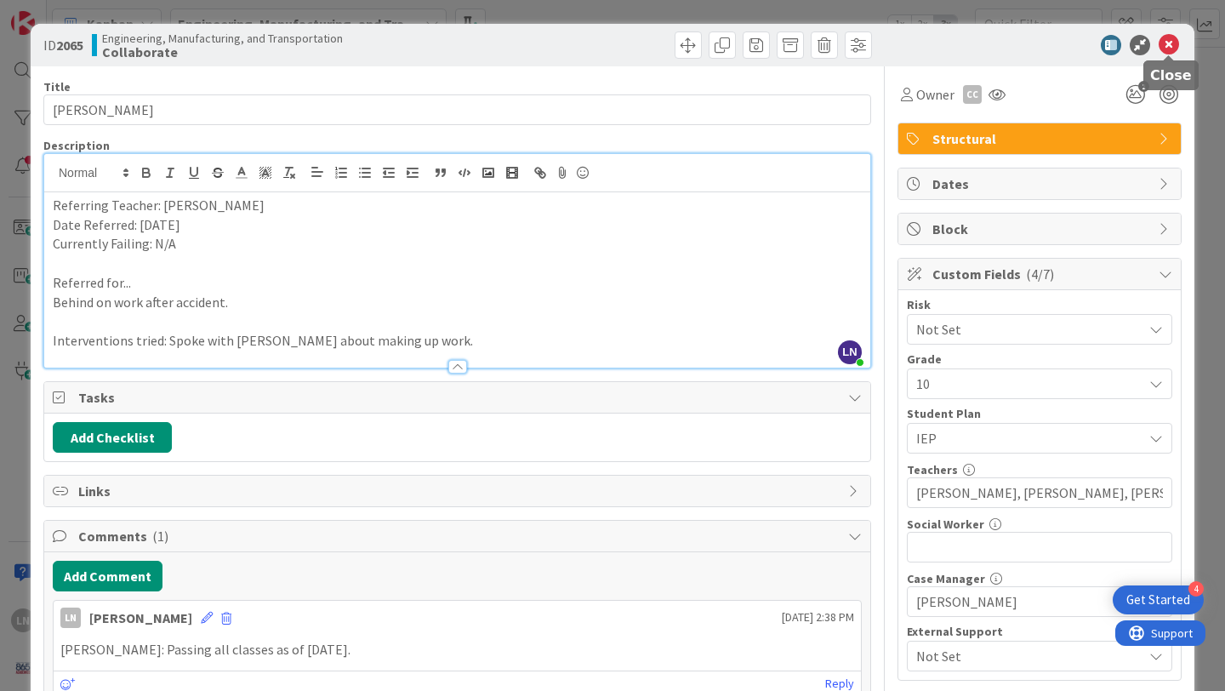 Image resolution: width=1225 pixels, height=691 pixels. Describe the element at coordinates (1158, 600) in the screenshot. I see `div: Get Started` at that location.